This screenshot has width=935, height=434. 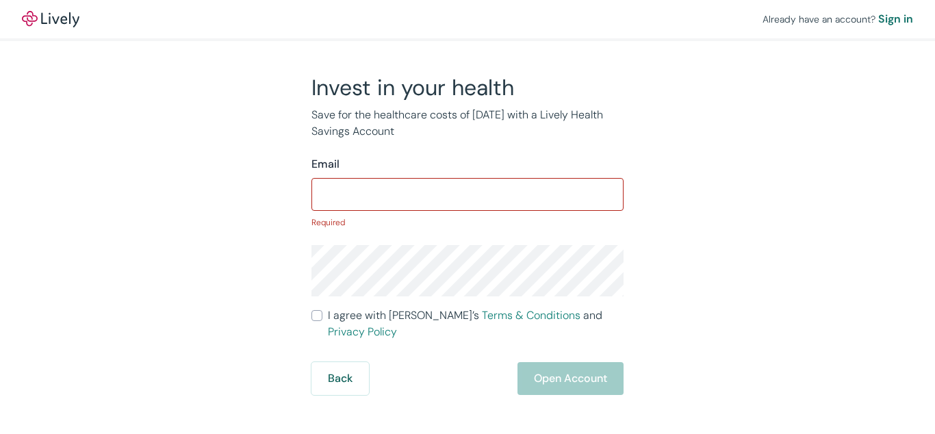 What do you see at coordinates (51, 19) in the screenshot?
I see `img: Lively` at bounding box center [51, 19].